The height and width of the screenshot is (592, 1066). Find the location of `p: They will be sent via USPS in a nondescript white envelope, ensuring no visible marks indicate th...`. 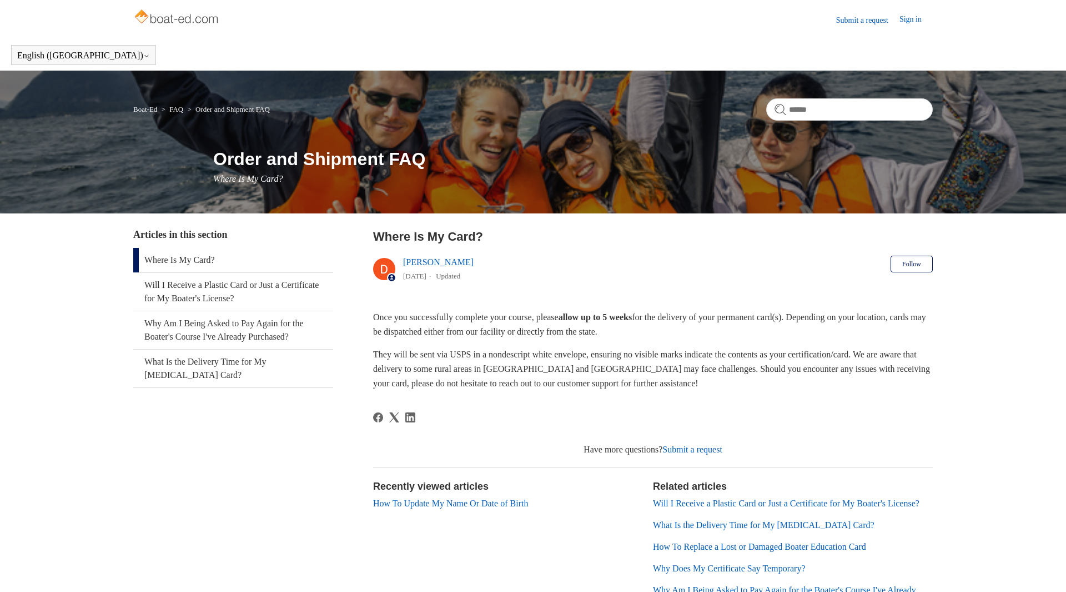

p: They will be sent via USPS in a nondescript white envelope, ensuring no visible marks indicate th... is located at coordinates (653, 368).